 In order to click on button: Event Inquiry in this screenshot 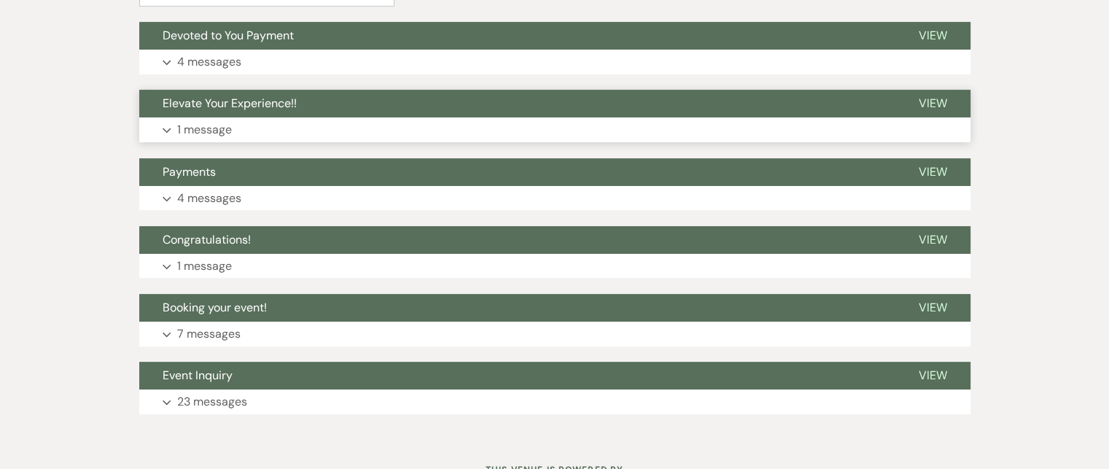, I will do `click(517, 376)`.